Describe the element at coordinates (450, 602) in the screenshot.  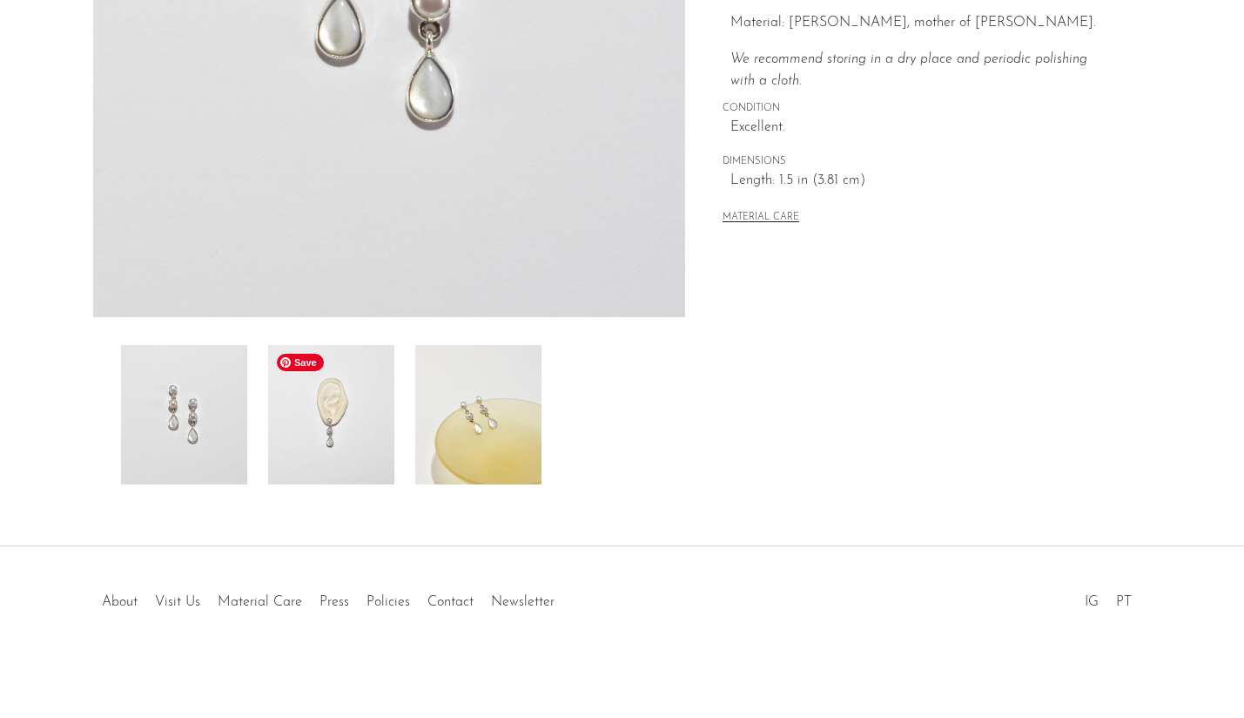
I see `a: Contact` at that location.